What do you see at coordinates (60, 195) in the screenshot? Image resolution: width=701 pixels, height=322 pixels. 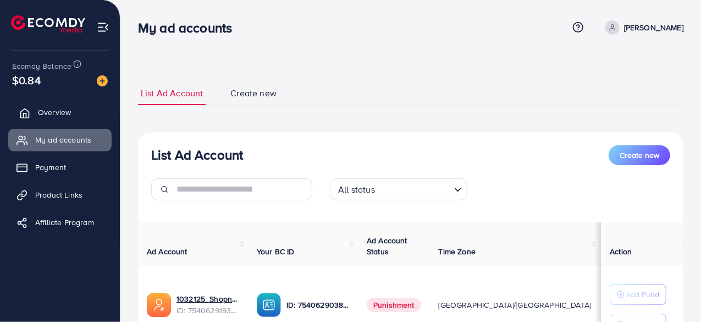 I see `a: Product Links` at bounding box center [60, 195].